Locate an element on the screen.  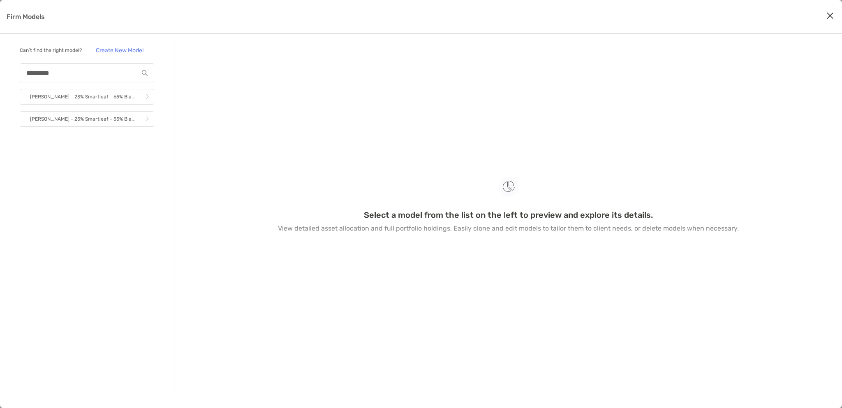
a: Create New Model is located at coordinates (120, 50).